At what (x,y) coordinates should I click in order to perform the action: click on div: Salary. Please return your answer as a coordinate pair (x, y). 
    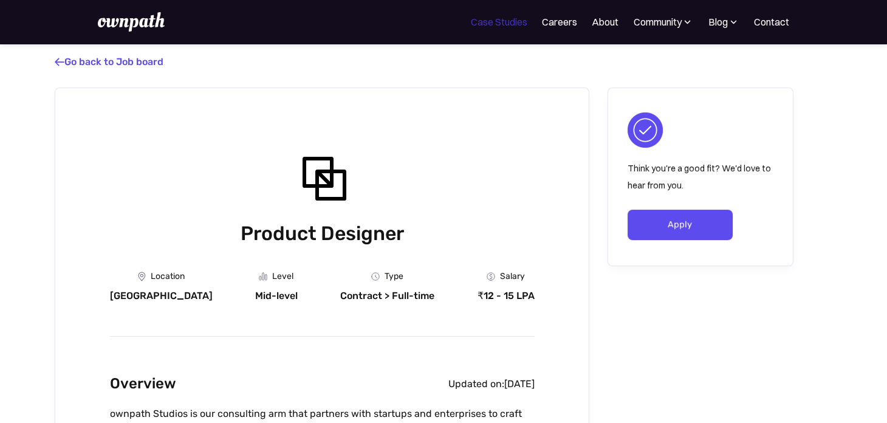
    Looking at the image, I should click on (512, 276).